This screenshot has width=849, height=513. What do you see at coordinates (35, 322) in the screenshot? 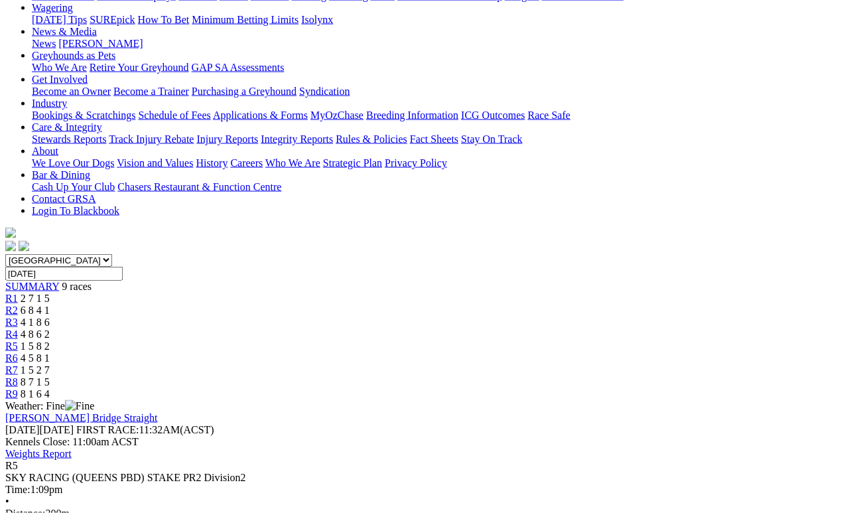
I see `span: 4 1 8 6` at bounding box center [35, 322].